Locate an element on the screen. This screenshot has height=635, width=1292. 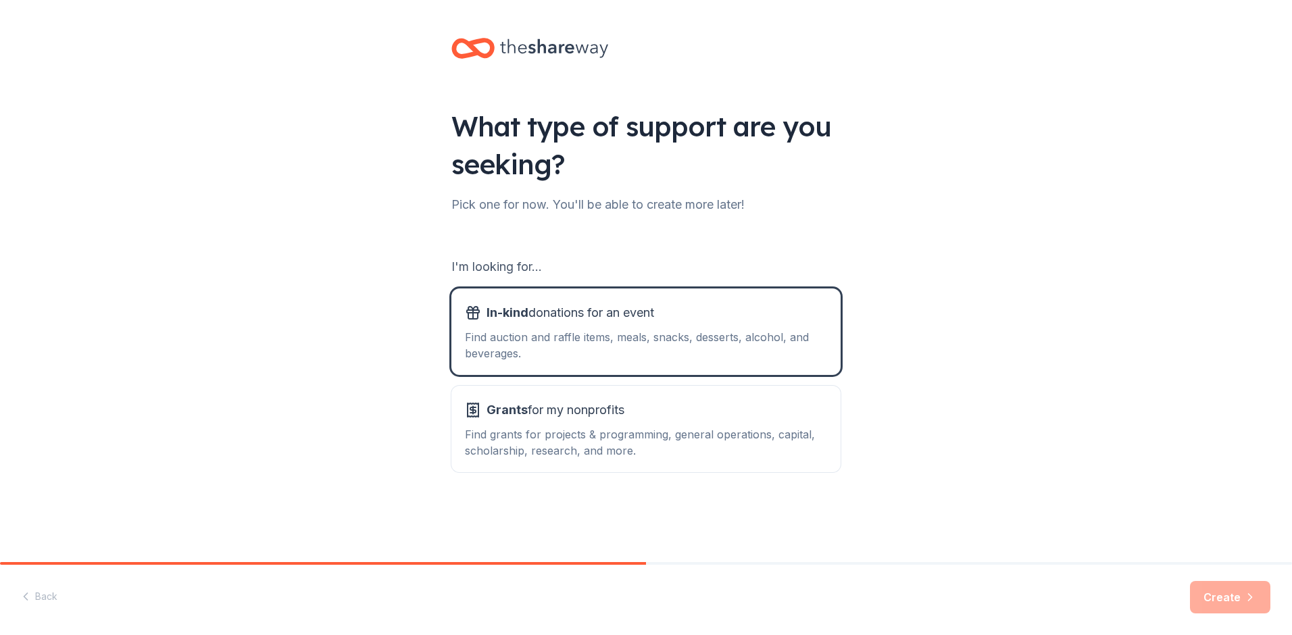
div: Find auction and raffle items, meals, snacks, desserts, alcohol, and beverages. is located at coordinates (646, 345).